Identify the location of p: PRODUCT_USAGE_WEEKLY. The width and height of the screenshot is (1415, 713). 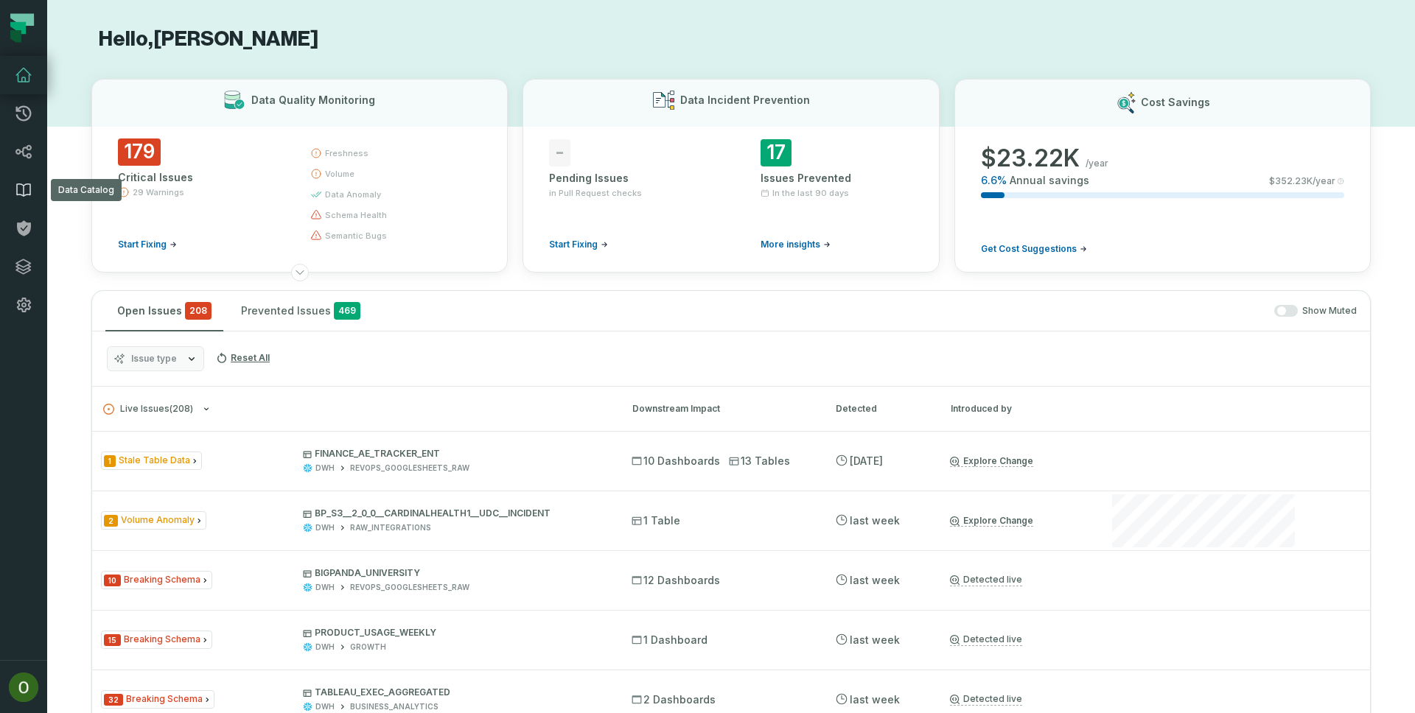
(454, 633).